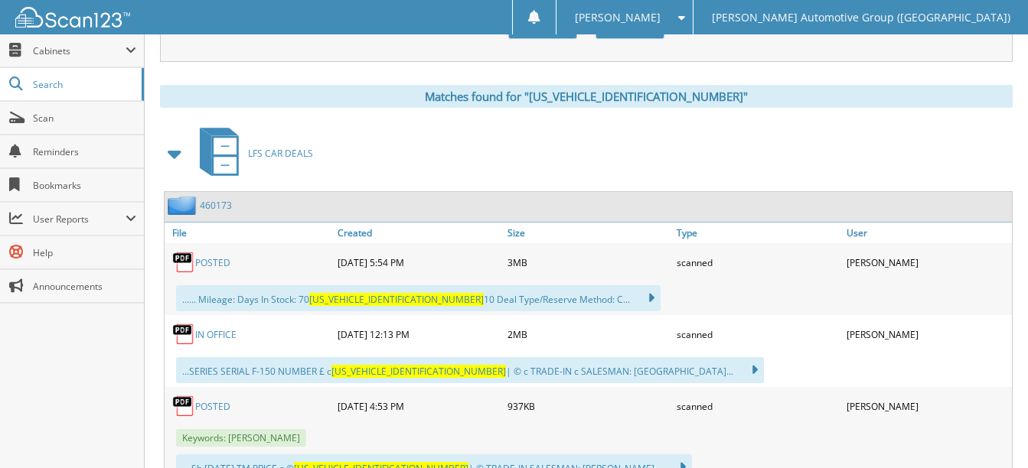 The image size is (1028, 468). I want to click on span: Scan, so click(84, 118).